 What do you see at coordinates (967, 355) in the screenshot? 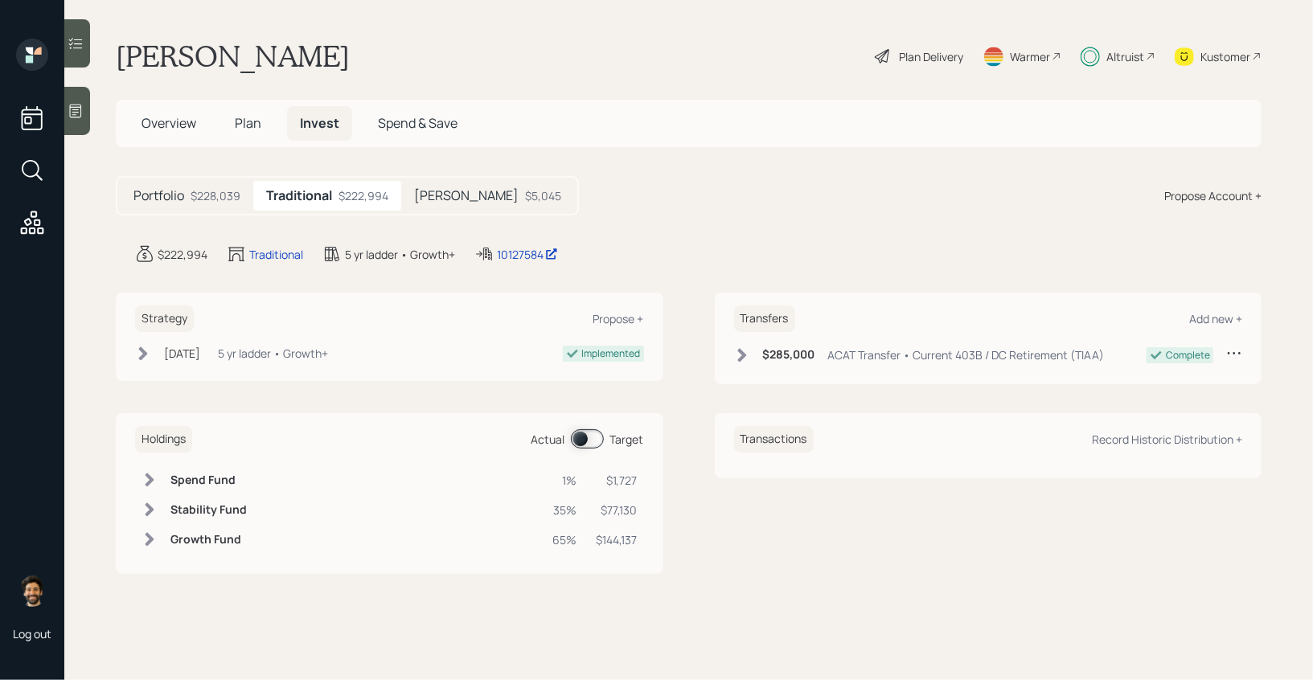
I see `div: ACAT Transfer • Current 403B / DC Retirement (TIAA)` at bounding box center [967, 355].